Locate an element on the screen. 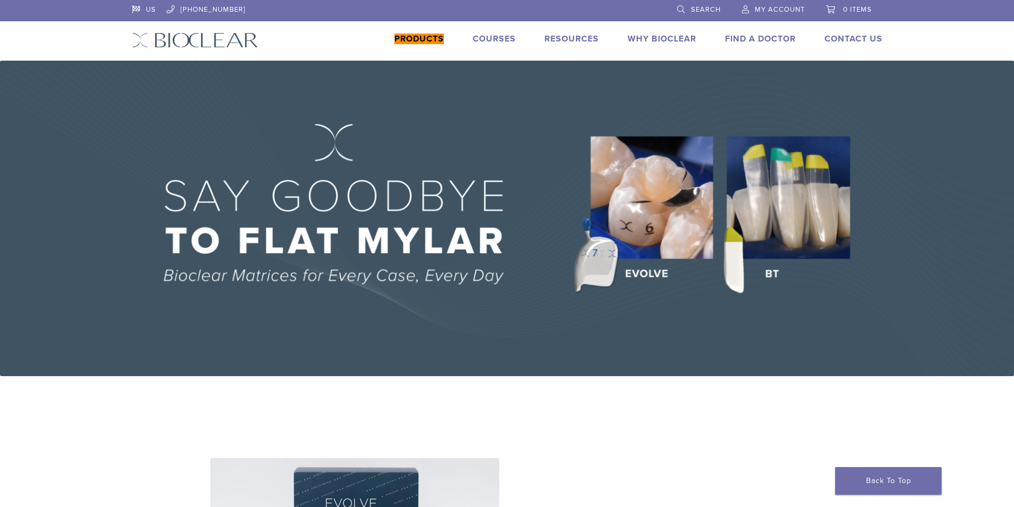 This screenshot has height=507, width=1014. span: Search is located at coordinates (706, 10).